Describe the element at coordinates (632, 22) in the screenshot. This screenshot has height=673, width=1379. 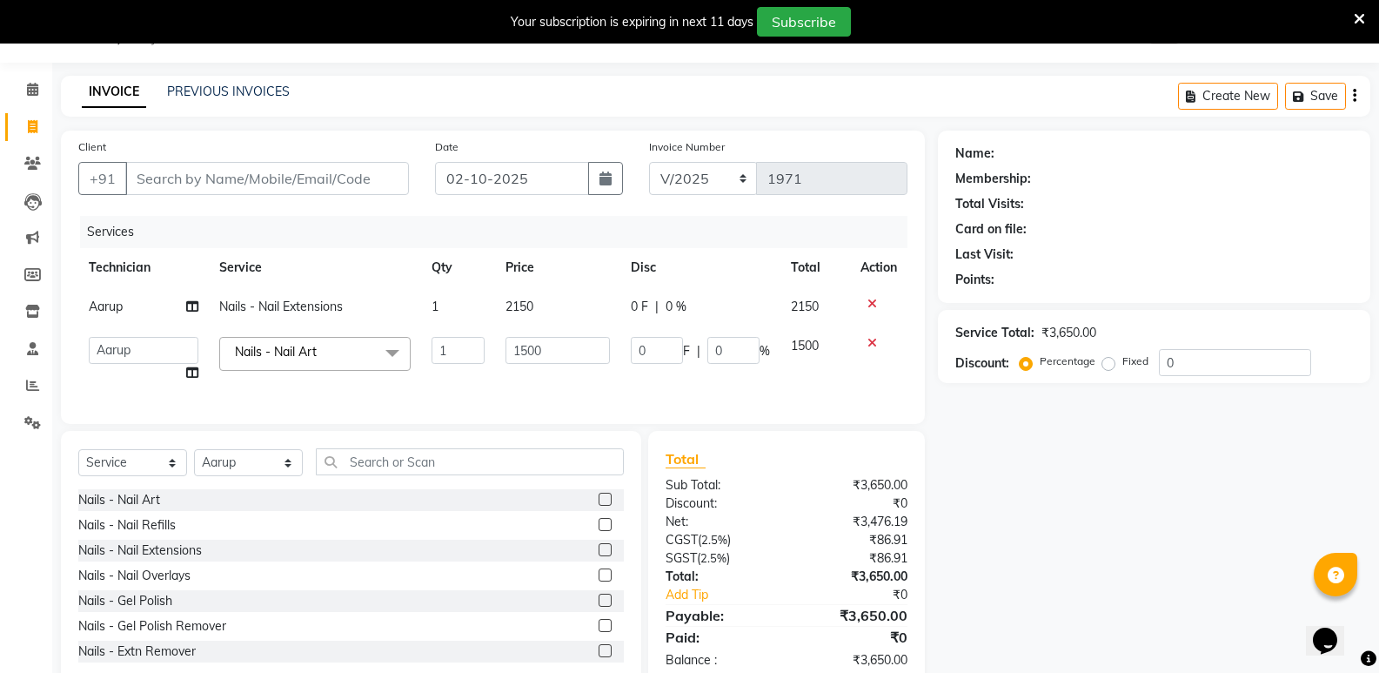
I see `div: Your subscription is expiring in next 11 days` at that location.